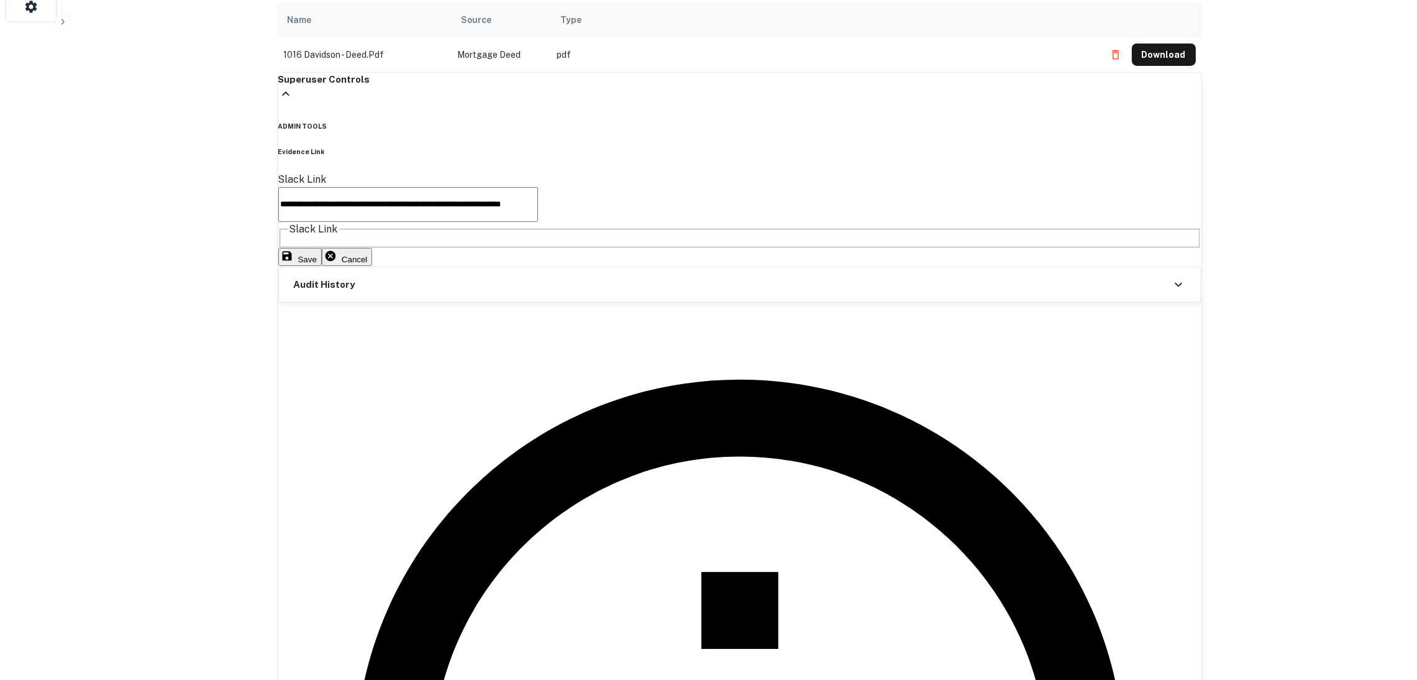 The height and width of the screenshot is (680, 1417). What do you see at coordinates (501, 20) in the screenshot?
I see `th: Source` at bounding box center [501, 20].